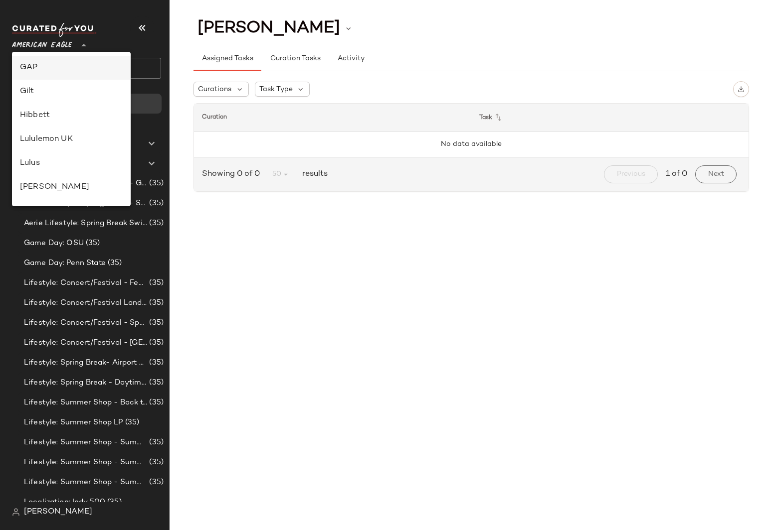  Describe the element at coordinates (85, 443) in the screenshot. I see `span: Lifestyle: Summer Shop - Summer Abroad` at that location.